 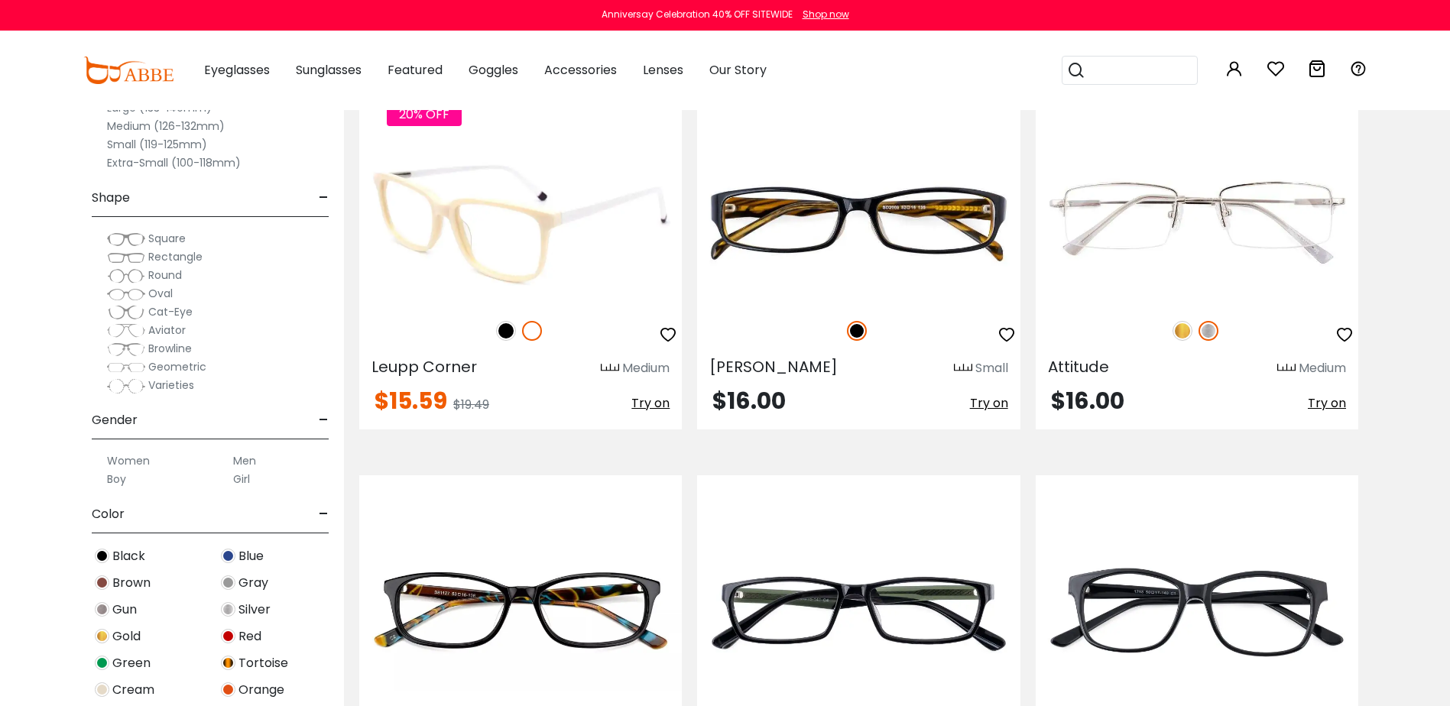 I want to click on span: Goggles, so click(x=493, y=70).